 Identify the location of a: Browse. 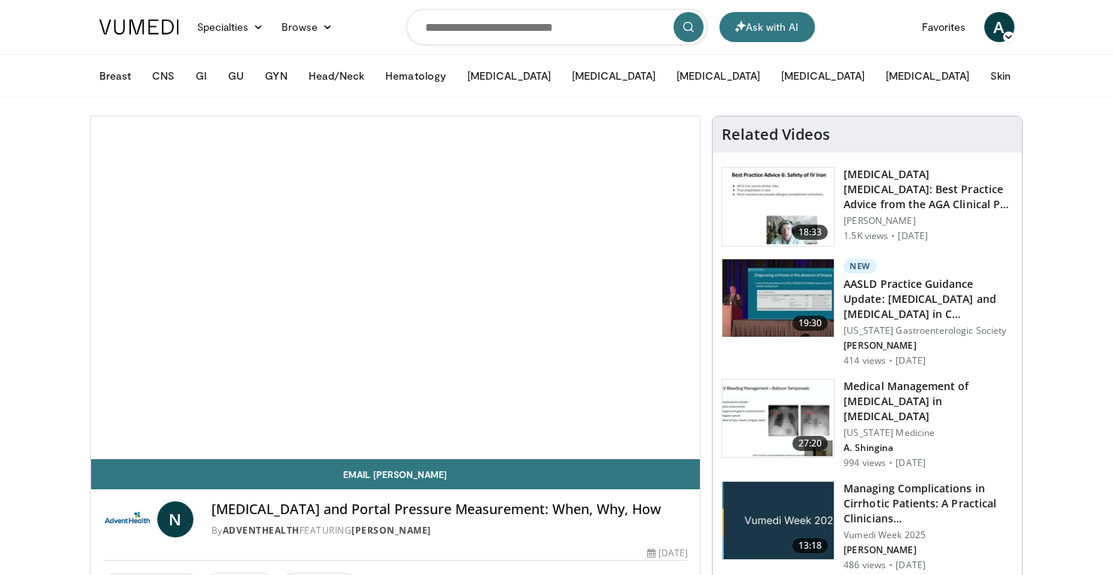
(307, 27).